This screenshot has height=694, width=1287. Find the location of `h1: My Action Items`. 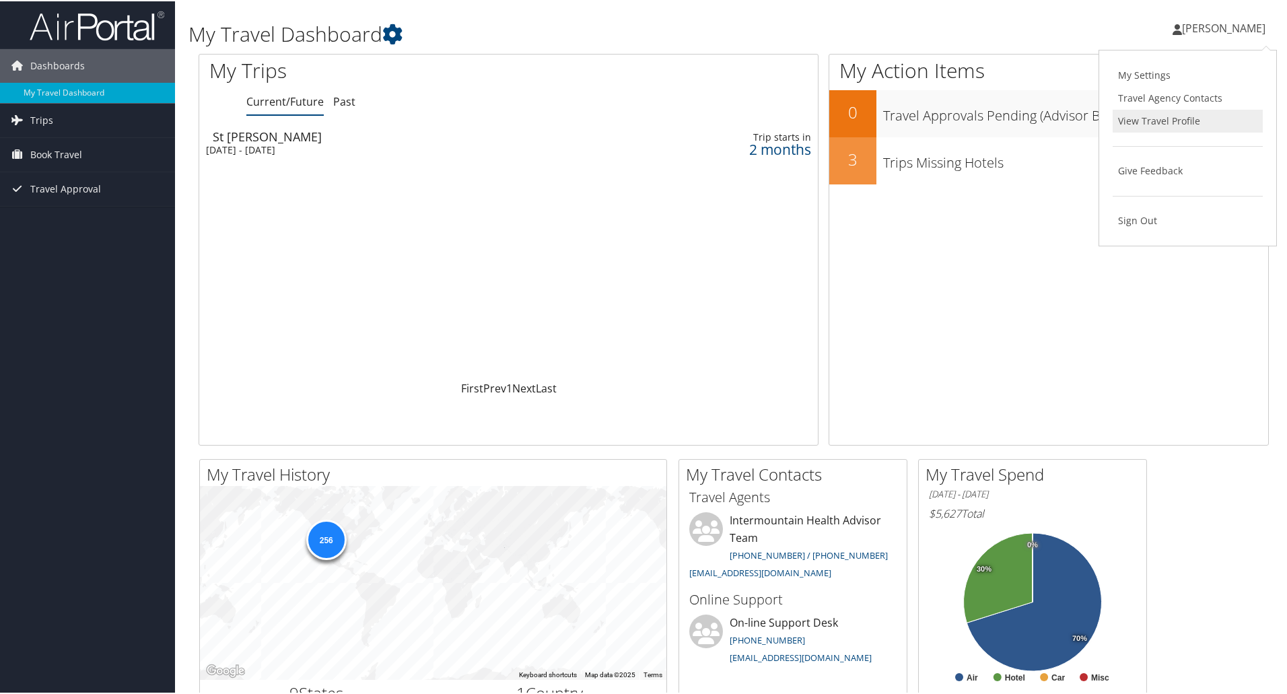

h1: My Action Items is located at coordinates (1048, 69).